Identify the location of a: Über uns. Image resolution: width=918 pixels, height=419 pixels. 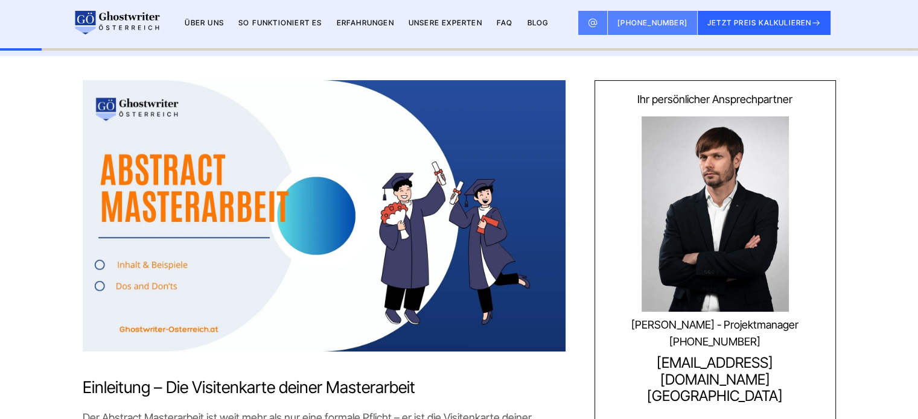
(204, 22).